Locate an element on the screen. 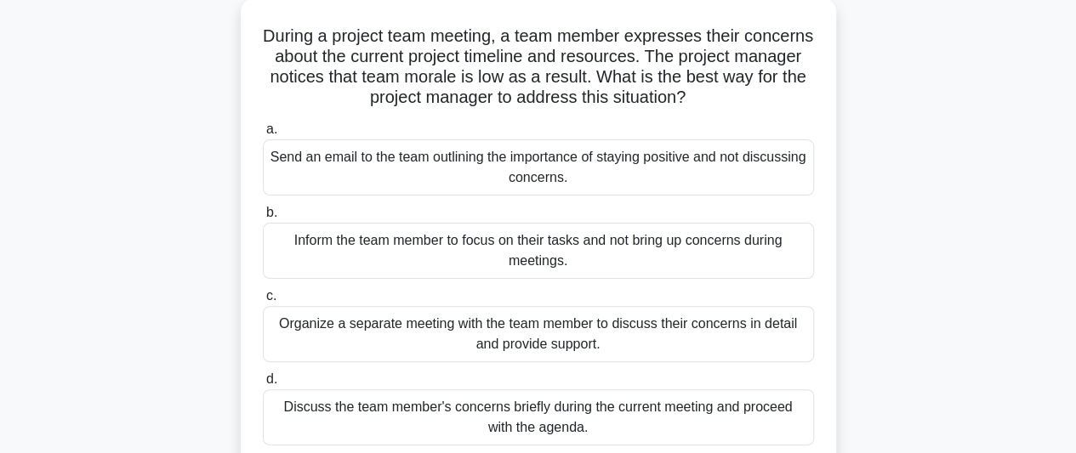 The height and width of the screenshot is (453, 1076). h5: During a project team meeting, a team member expresses their concerns about the current project t... is located at coordinates (539, 67).